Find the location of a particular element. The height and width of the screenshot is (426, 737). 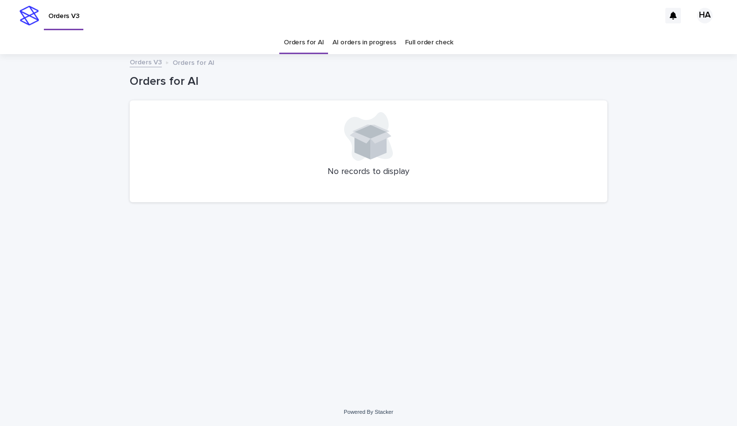

img: stacker-logo-s-only.png is located at coordinates (29, 16).